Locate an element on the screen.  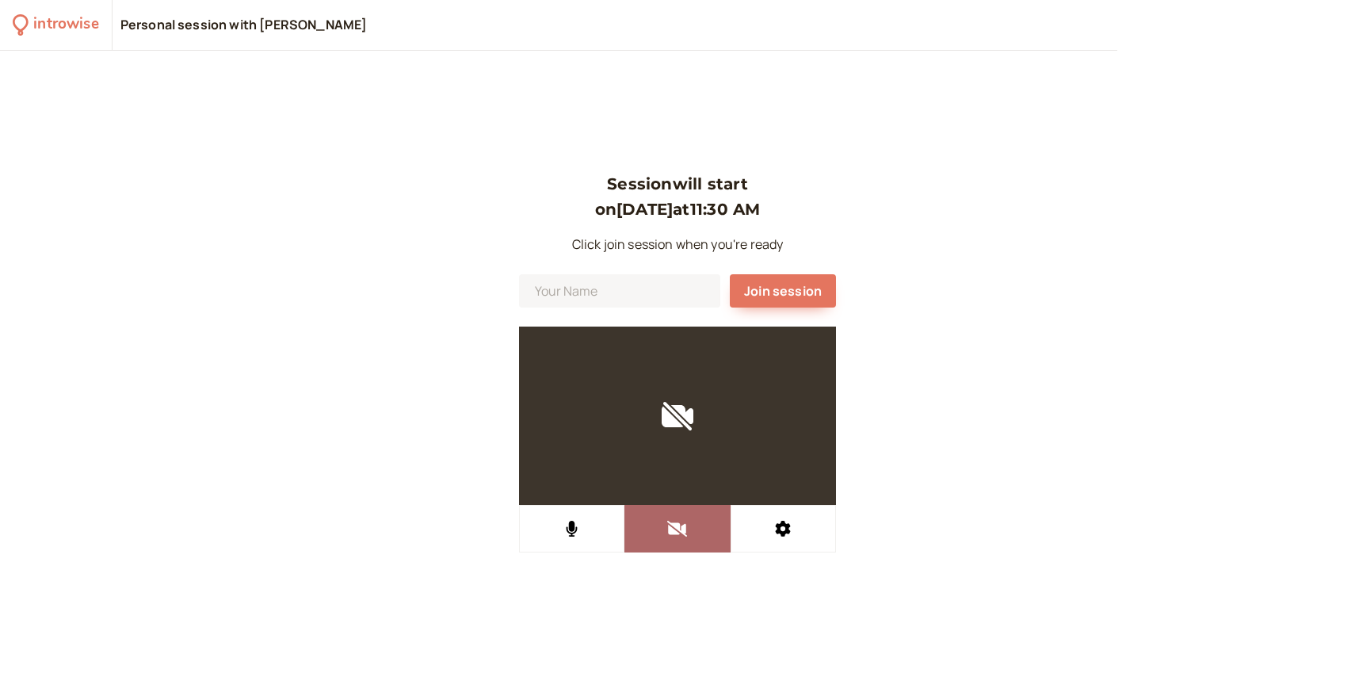
div: introwise is located at coordinates (66, 25).